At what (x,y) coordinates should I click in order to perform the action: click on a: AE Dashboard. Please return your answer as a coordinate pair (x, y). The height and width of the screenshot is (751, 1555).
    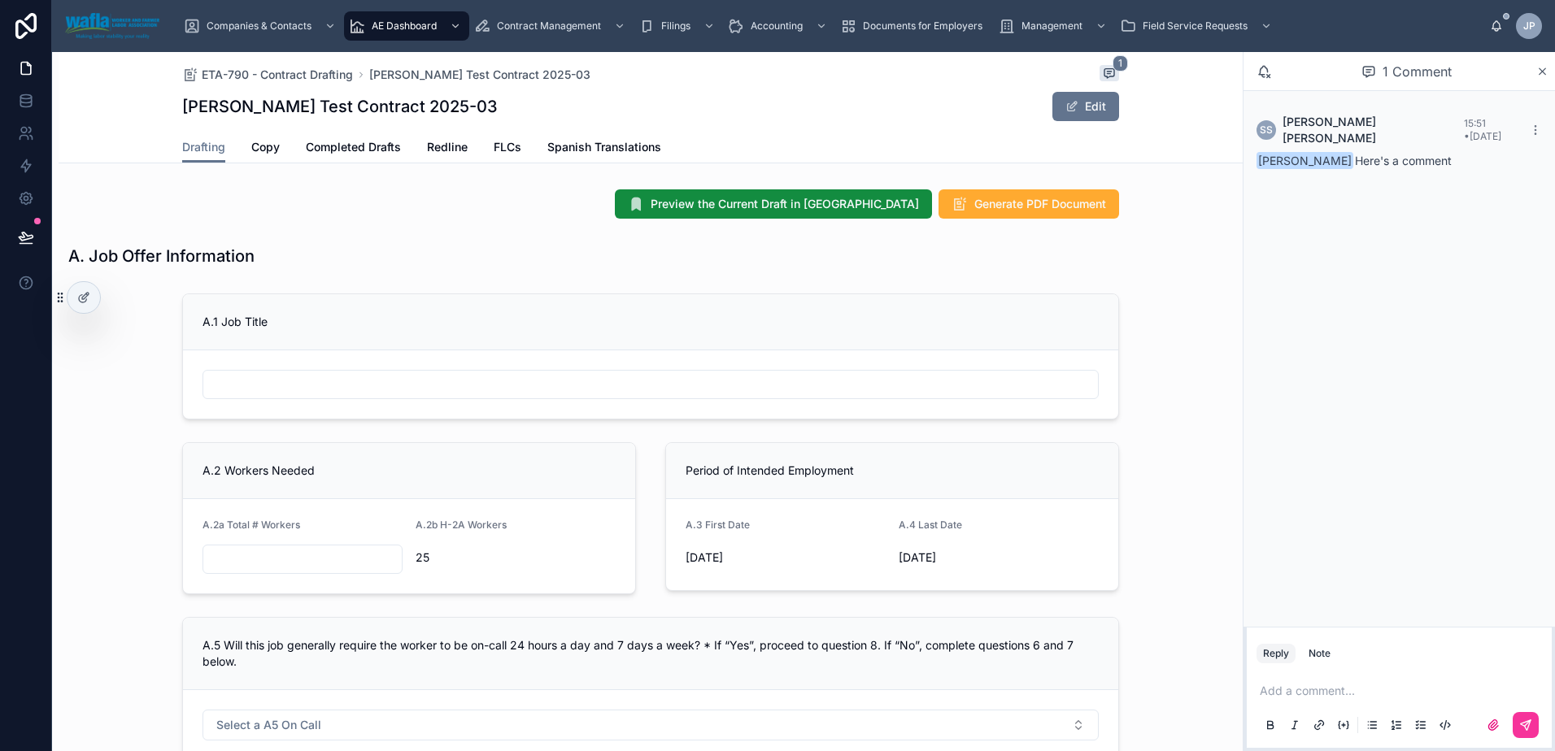
    Looking at the image, I should click on (407, 26).